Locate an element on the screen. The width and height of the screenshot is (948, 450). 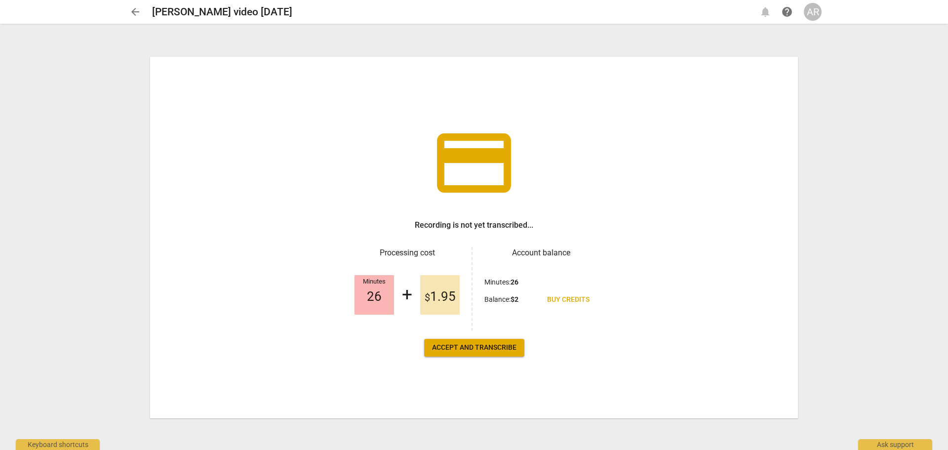
span: help is located at coordinates (787, 12).